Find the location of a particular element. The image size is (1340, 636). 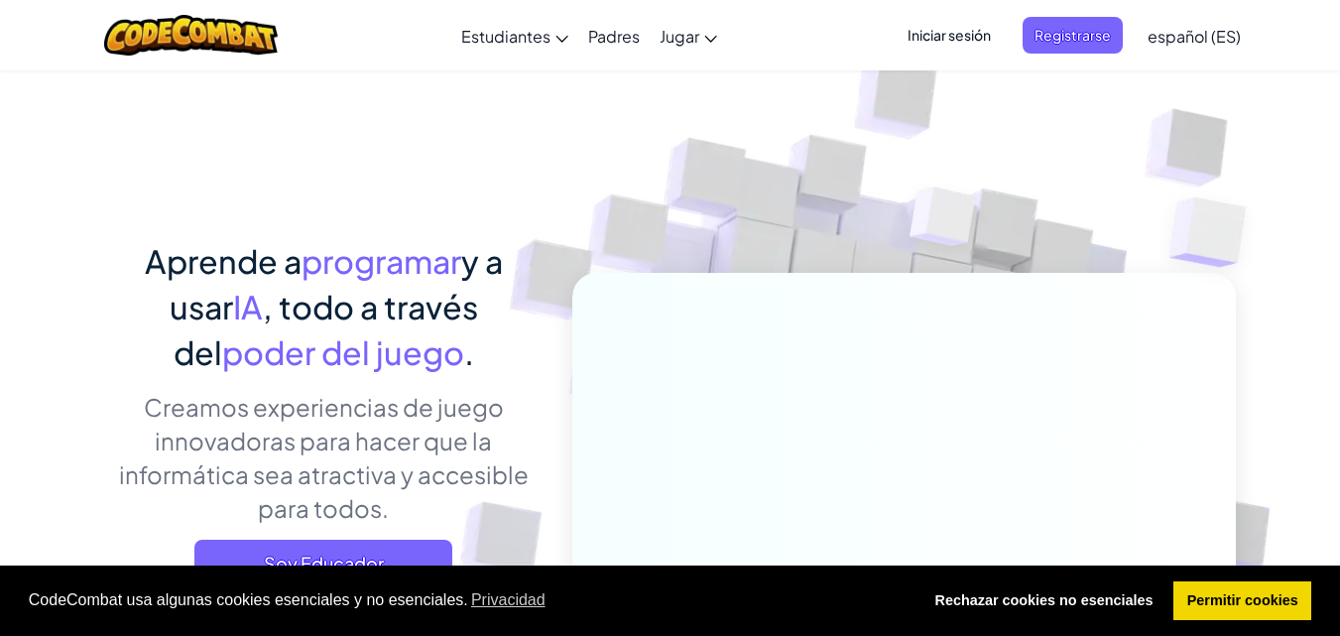

span: poder del juego is located at coordinates (343, 352).